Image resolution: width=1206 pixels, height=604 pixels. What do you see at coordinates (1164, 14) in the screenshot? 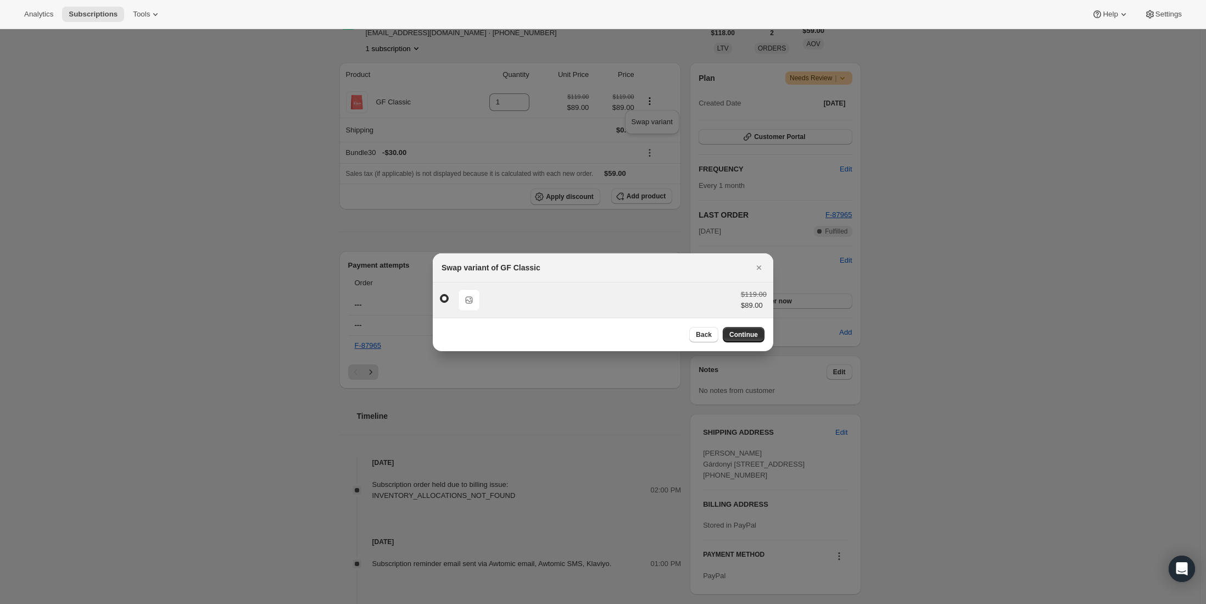
I see `button: Settings` at bounding box center [1164, 14].